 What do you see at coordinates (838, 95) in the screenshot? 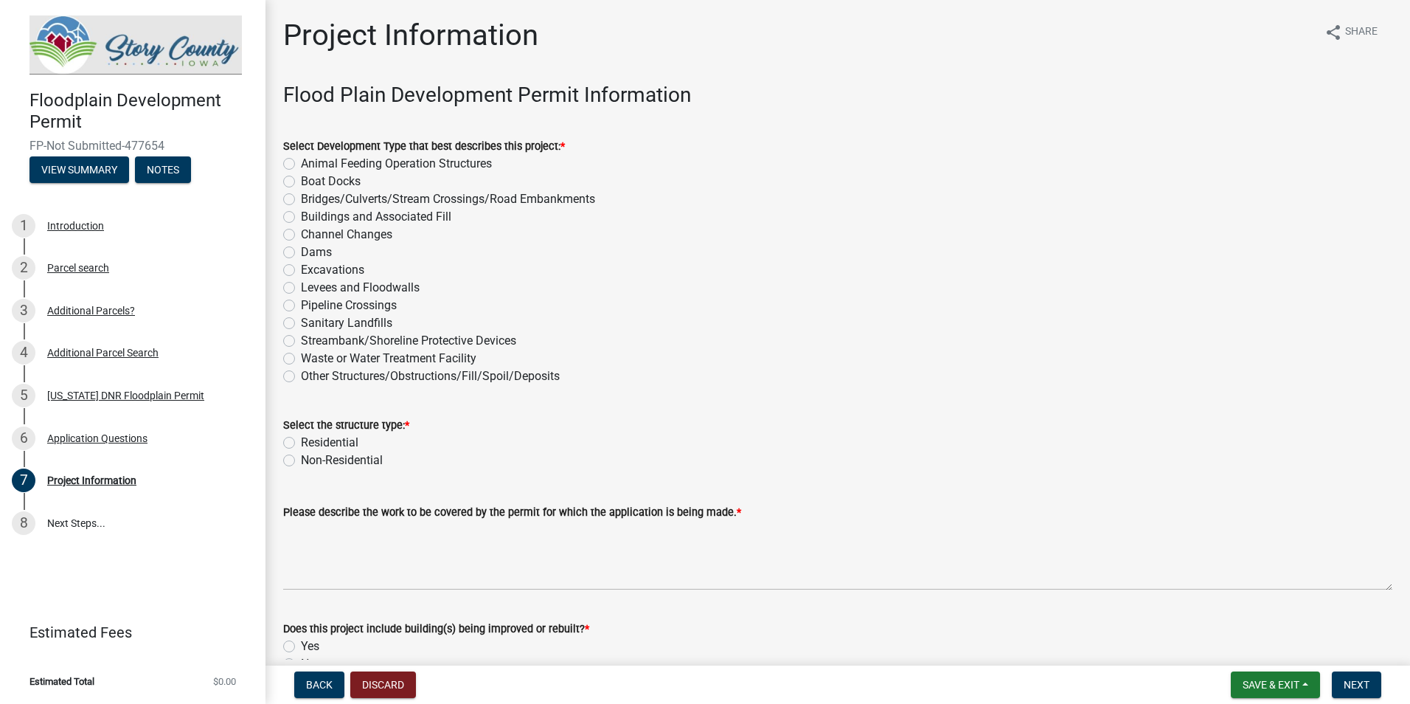
I see `h3: Flood Plain Development Permit Information` at bounding box center [838, 95].